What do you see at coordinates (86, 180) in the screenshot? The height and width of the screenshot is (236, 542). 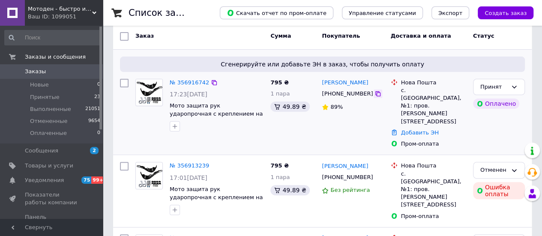 I see `span: 75` at bounding box center [86, 180].